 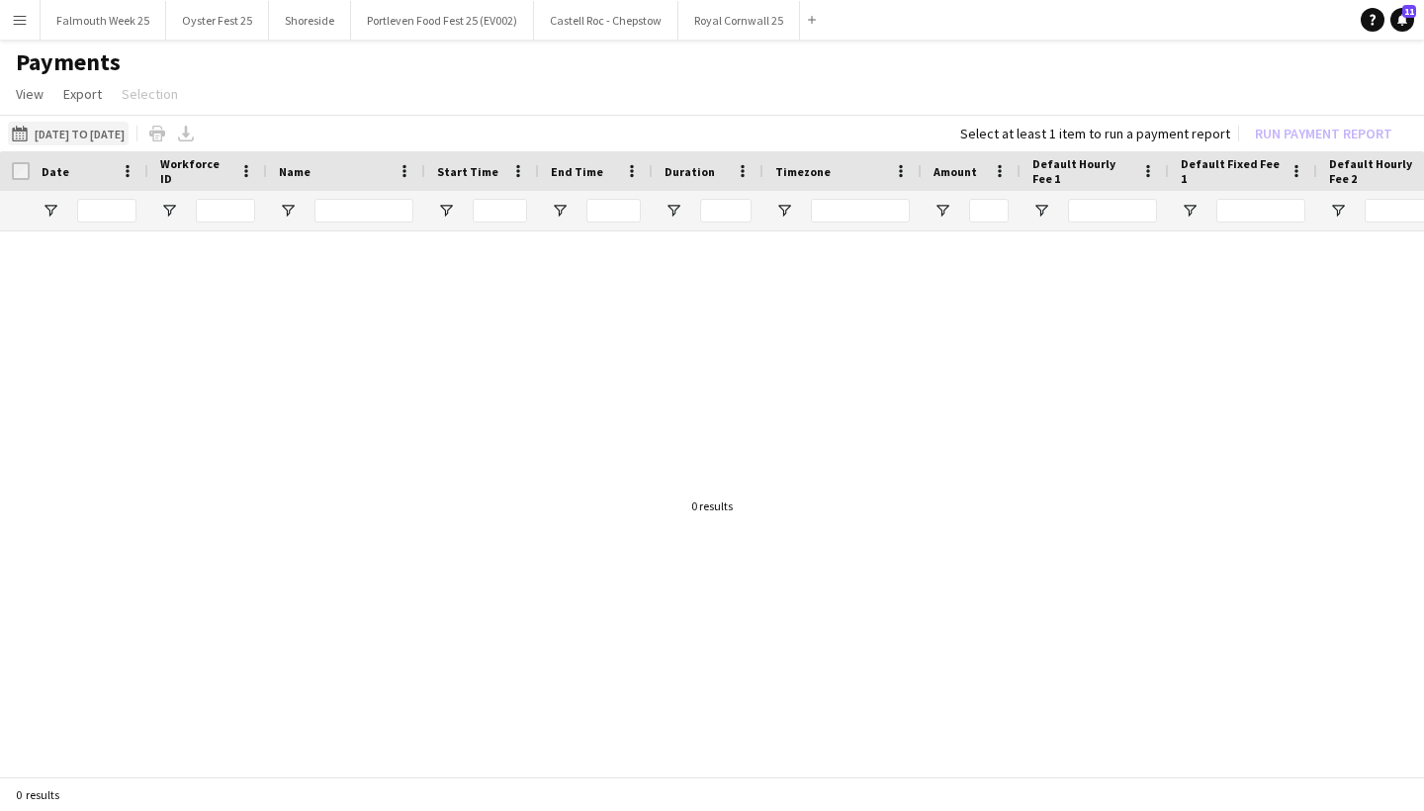 What do you see at coordinates (82, 94) in the screenshot?
I see `a: Export` at bounding box center [82, 94].